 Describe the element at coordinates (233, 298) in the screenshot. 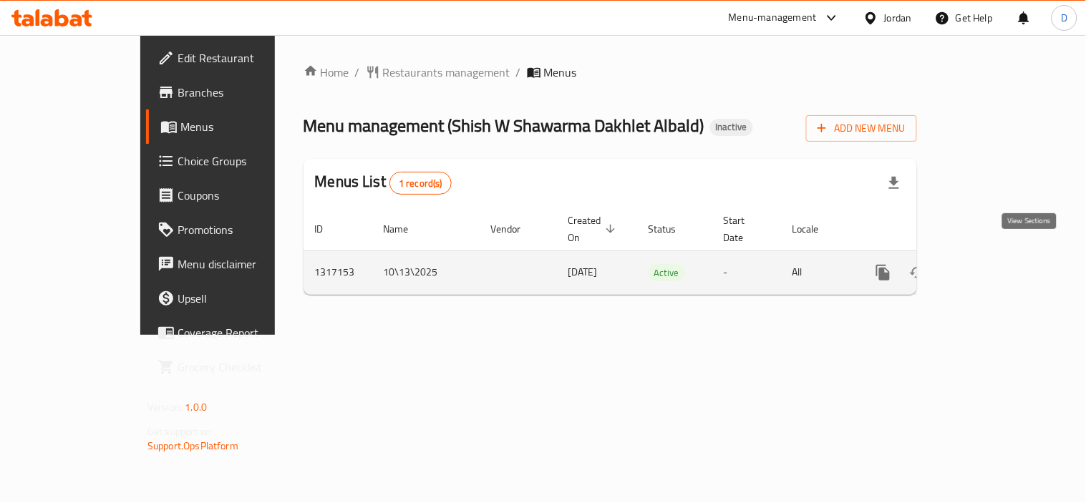

I see `a: Upsell` at that location.